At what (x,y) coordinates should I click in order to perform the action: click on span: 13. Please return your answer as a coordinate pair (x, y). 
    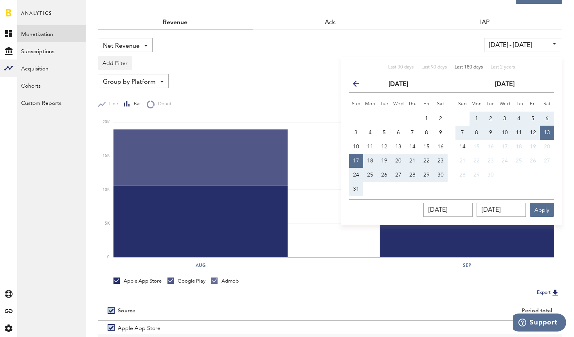
    Looking at the image, I should click on (547, 133).